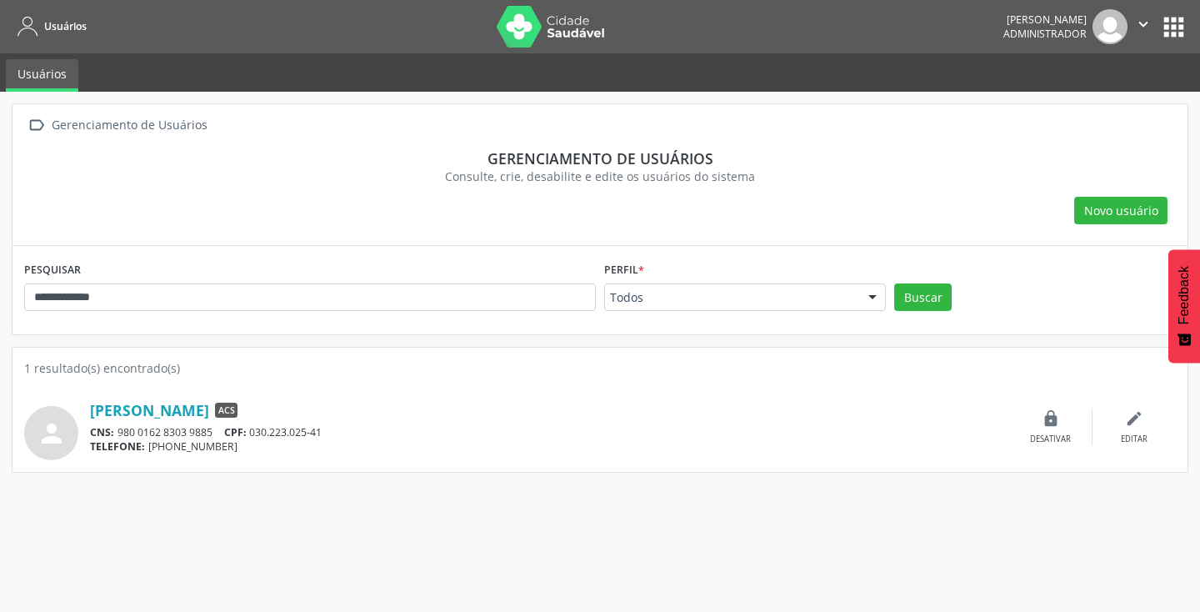  I want to click on span: CNS:, so click(102, 432).